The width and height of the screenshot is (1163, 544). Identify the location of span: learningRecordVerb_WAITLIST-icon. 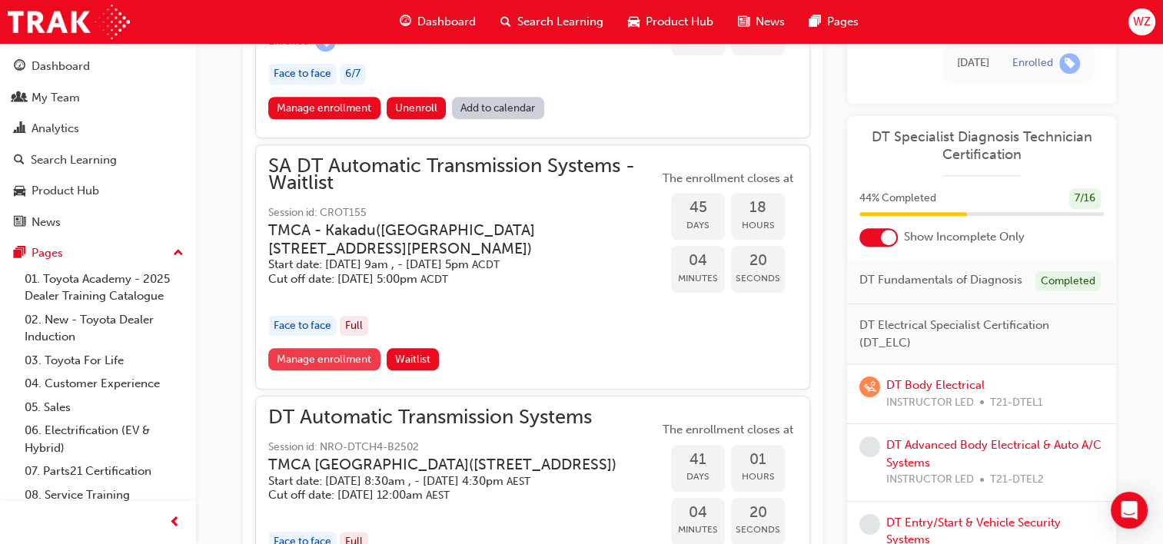
(869, 387).